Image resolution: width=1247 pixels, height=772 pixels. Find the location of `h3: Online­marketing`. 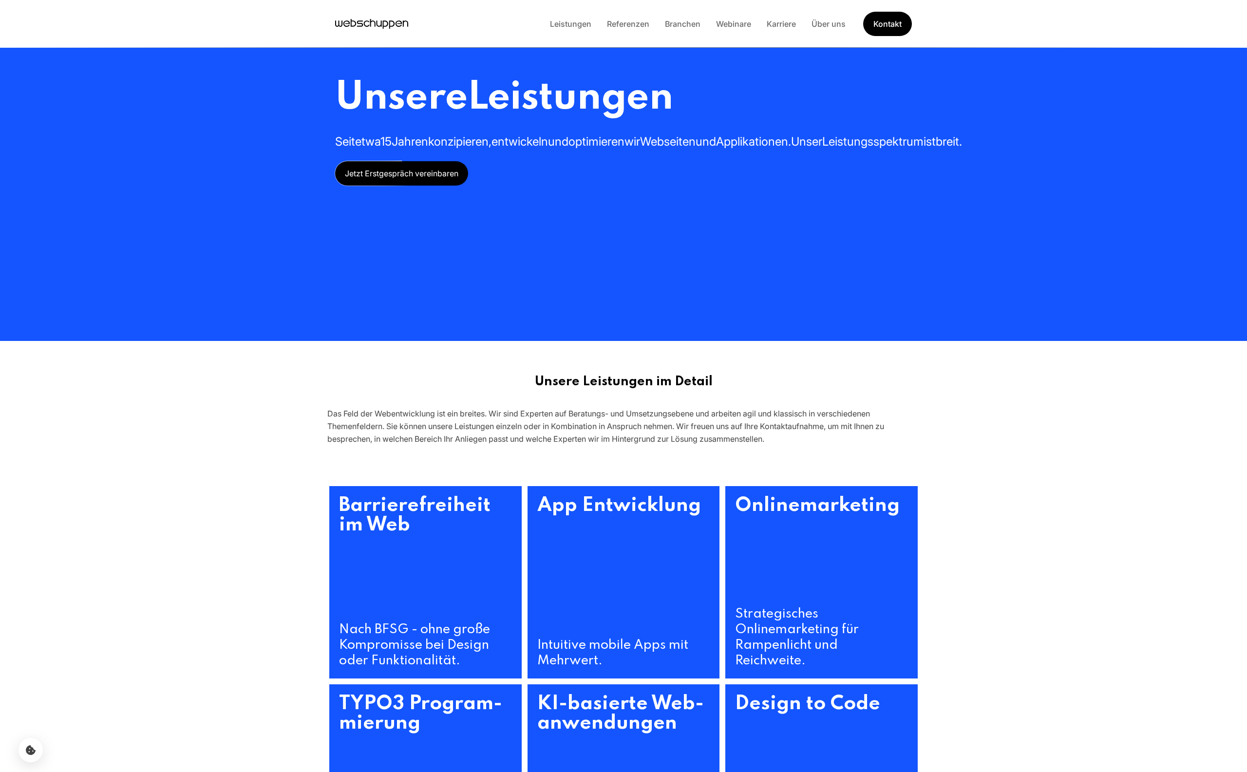

h3: Online­marketing is located at coordinates (821, 546).